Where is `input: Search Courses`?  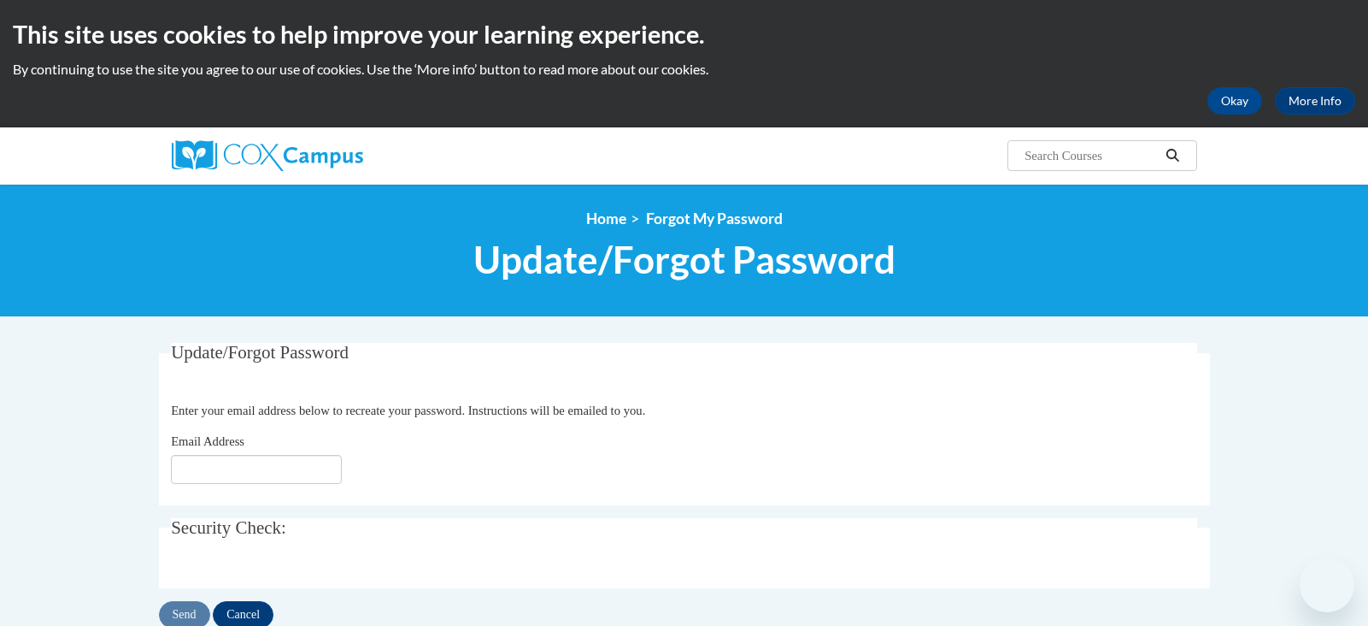
input: Search Courses is located at coordinates (1091, 156).